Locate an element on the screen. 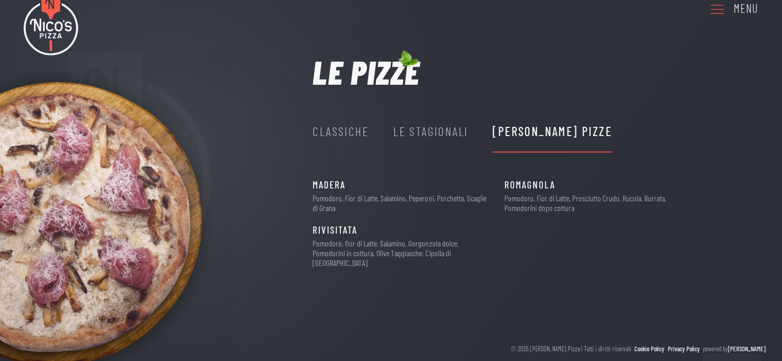 The height and width of the screenshot is (361, 782). div: Cookie Policy is located at coordinates (649, 349).